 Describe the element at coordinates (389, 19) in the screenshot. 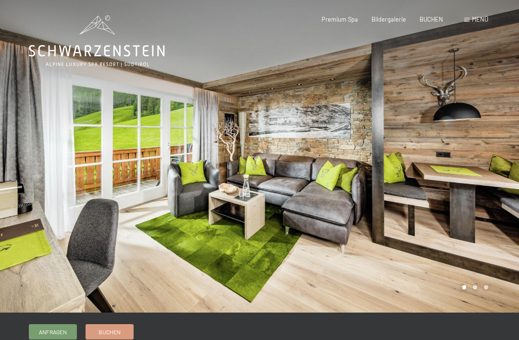

I see `span: Bildergalerie` at that location.